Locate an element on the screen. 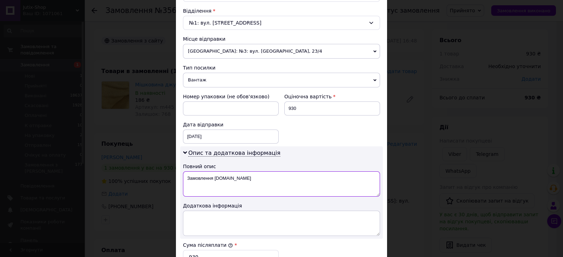 The width and height of the screenshot is (563, 257). div: Оціночна вартість is located at coordinates (332, 97).